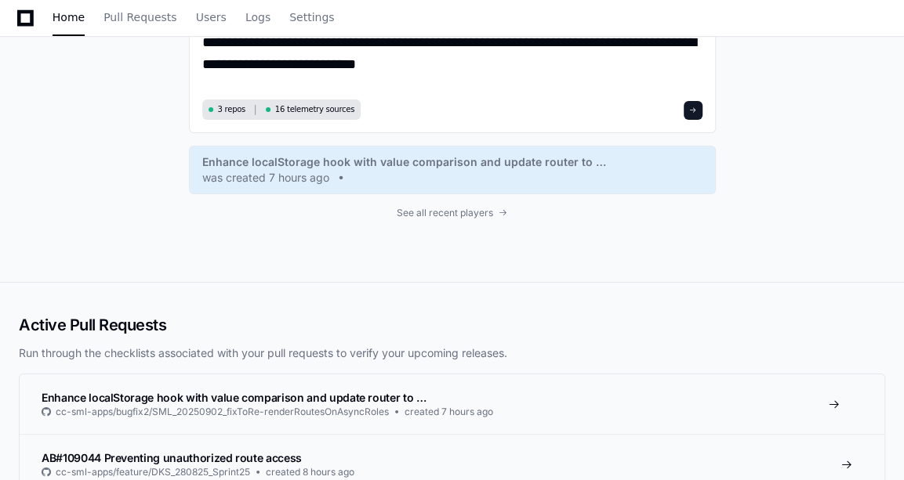 This screenshot has height=480, width=904. Describe the element at coordinates (314, 109) in the screenshot. I see `span: 16 telemetry sources` at that location.